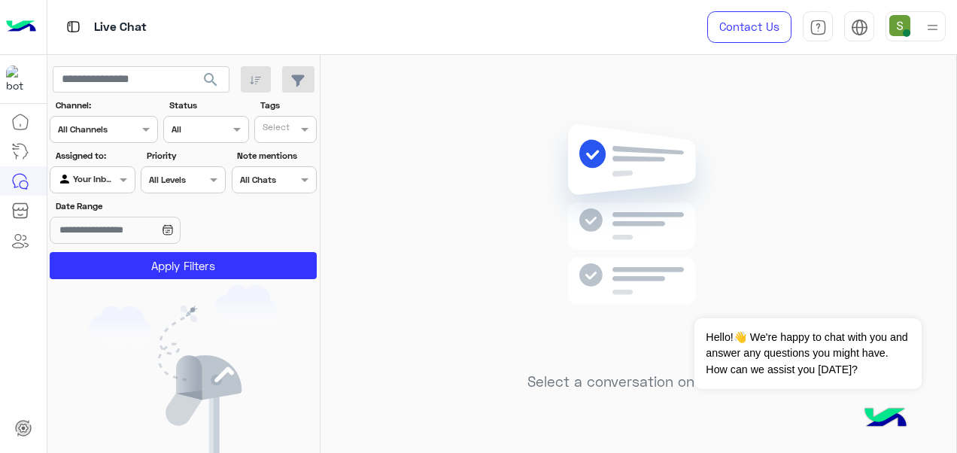 The height and width of the screenshot is (453, 957). Describe the element at coordinates (807, 354) in the screenshot. I see `span: Hello!👋 We're happy to chat with you and answer any questions you might have. How can we assist y...` at that location.